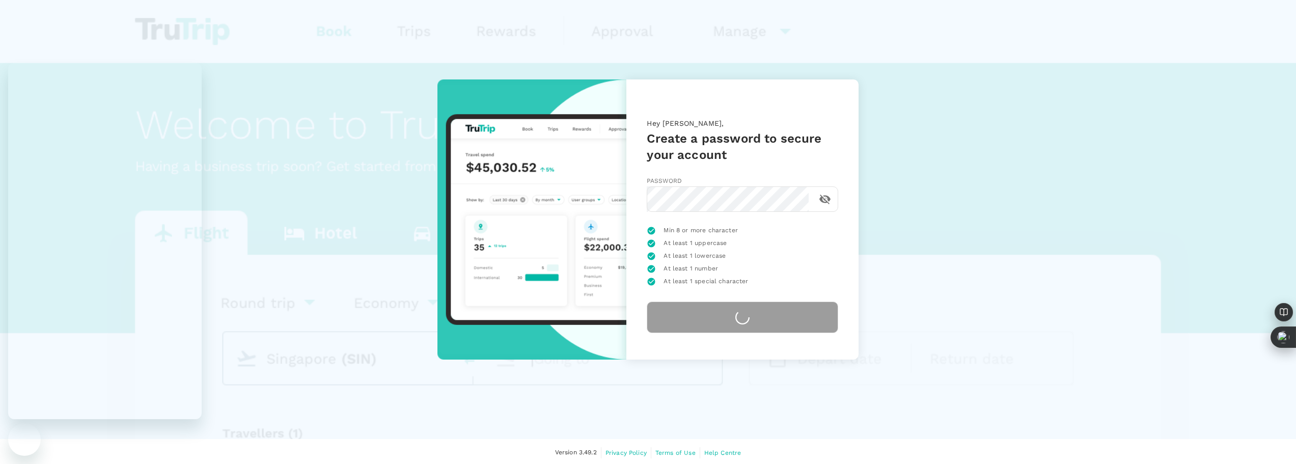 The height and width of the screenshot is (464, 1296). Describe the element at coordinates (706, 282) in the screenshot. I see `span: At least 1 special character` at that location.